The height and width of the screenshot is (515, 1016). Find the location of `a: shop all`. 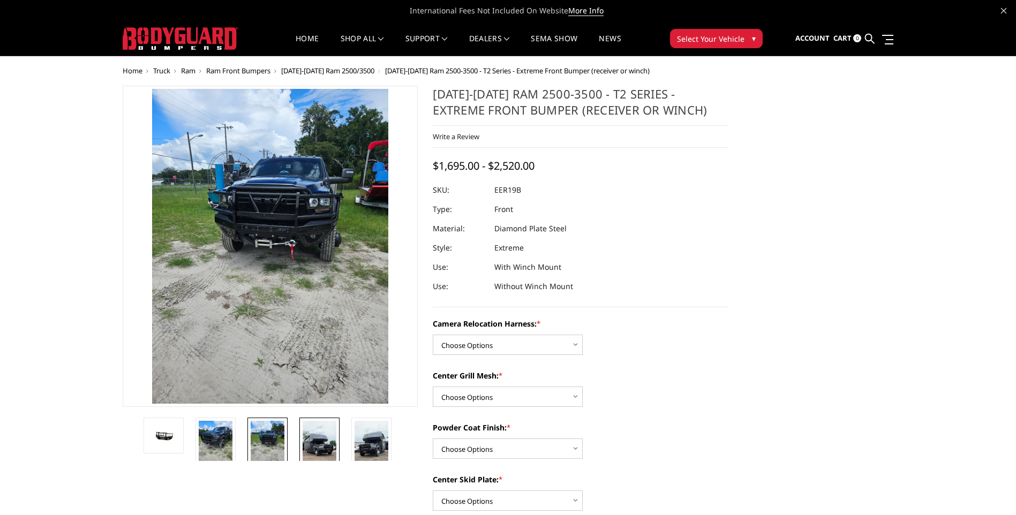

a: shop all is located at coordinates (362, 45).